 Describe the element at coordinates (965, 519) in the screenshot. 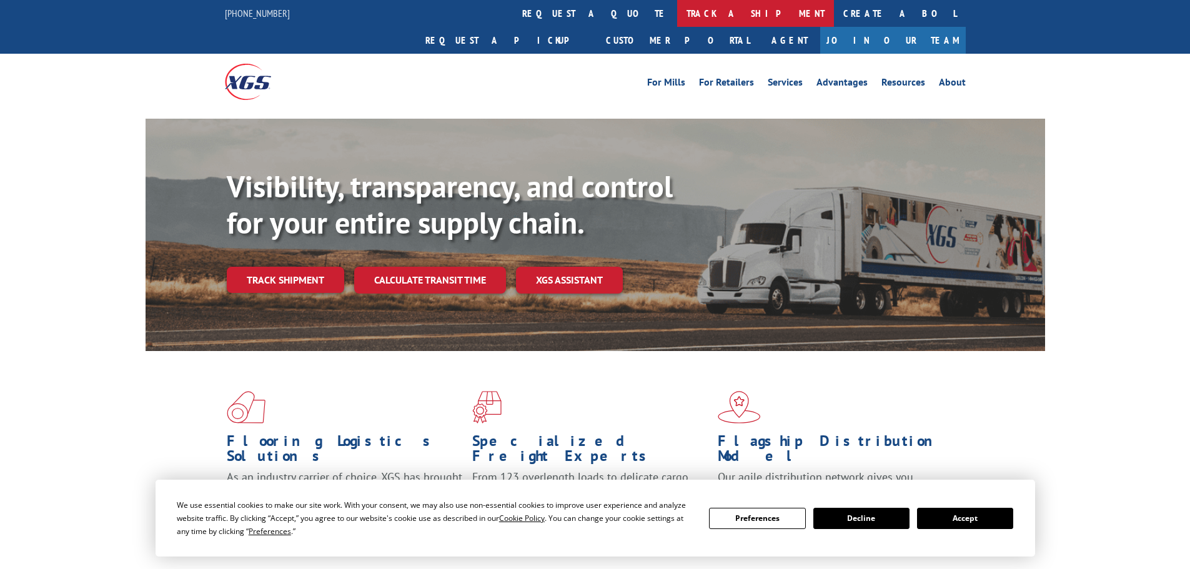

I see `button: Accept` at that location.